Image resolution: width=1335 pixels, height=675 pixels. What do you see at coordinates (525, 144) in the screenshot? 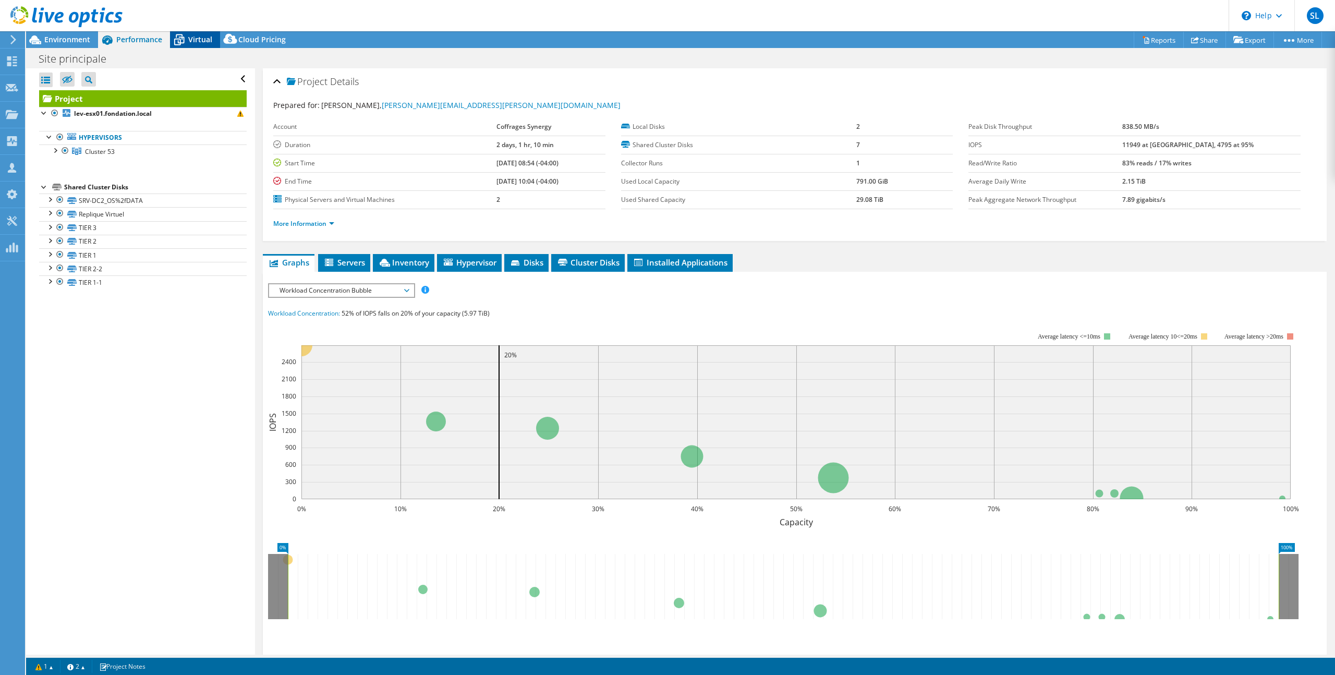
I see `b: 2 days, 1 hr, 10 min` at bounding box center [525, 144].